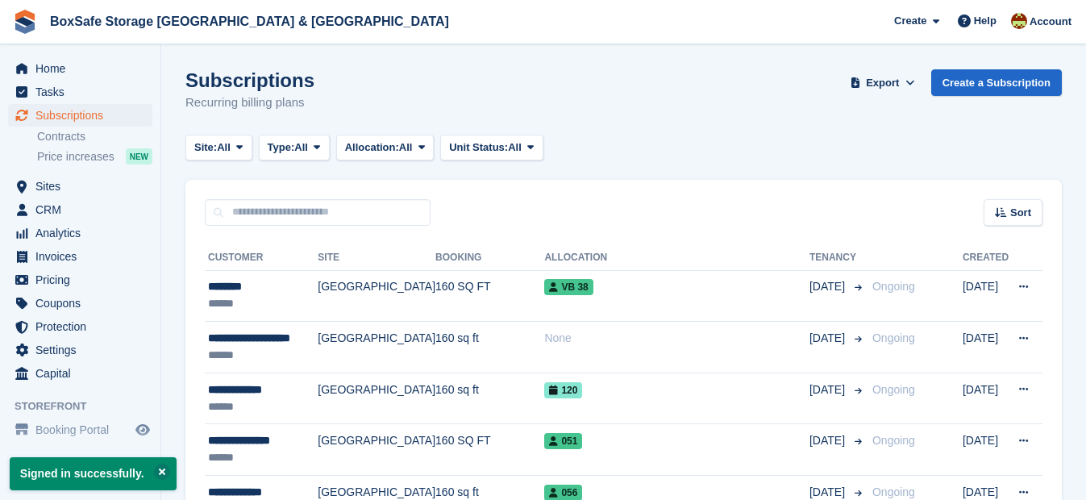 This screenshot has height=500, width=1086. Describe the element at coordinates (985, 21) in the screenshot. I see `span: Help` at that location.